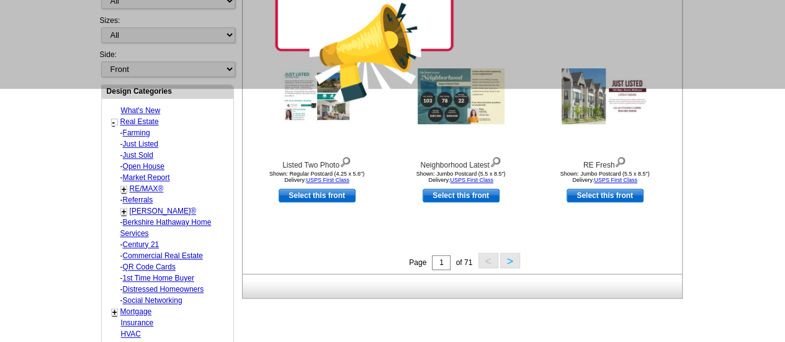 This screenshot has height=342, width=785. I want to click on a: Insurance, so click(137, 323).